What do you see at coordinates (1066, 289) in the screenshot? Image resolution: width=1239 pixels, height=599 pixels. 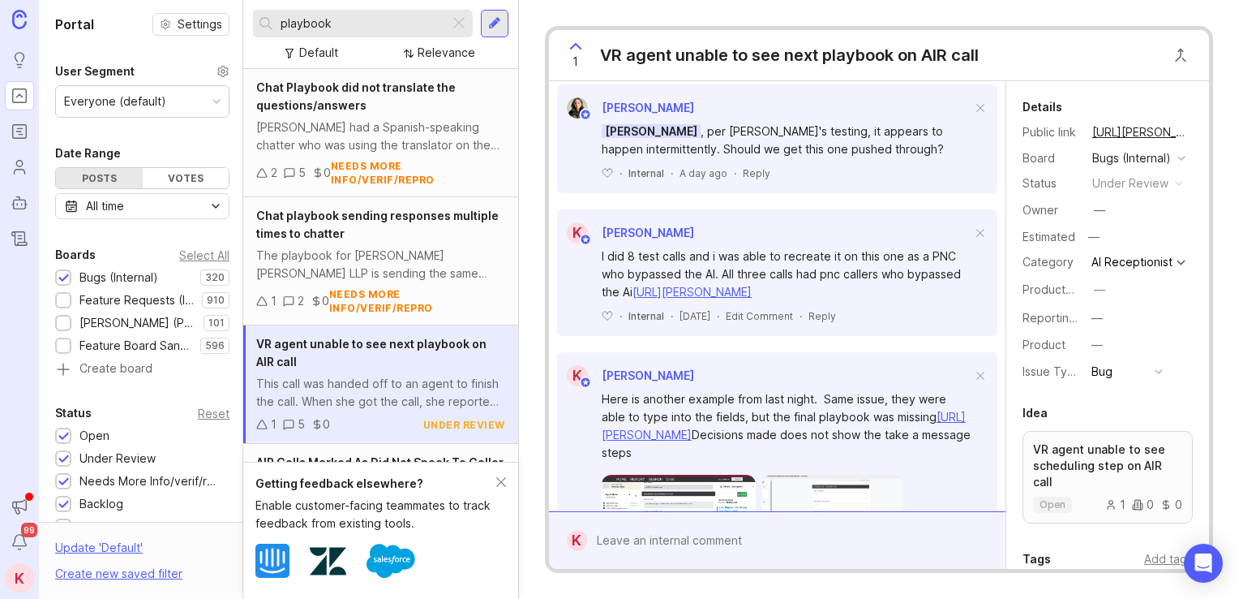 I see `label: ProductboardID` at bounding box center [1066, 289].